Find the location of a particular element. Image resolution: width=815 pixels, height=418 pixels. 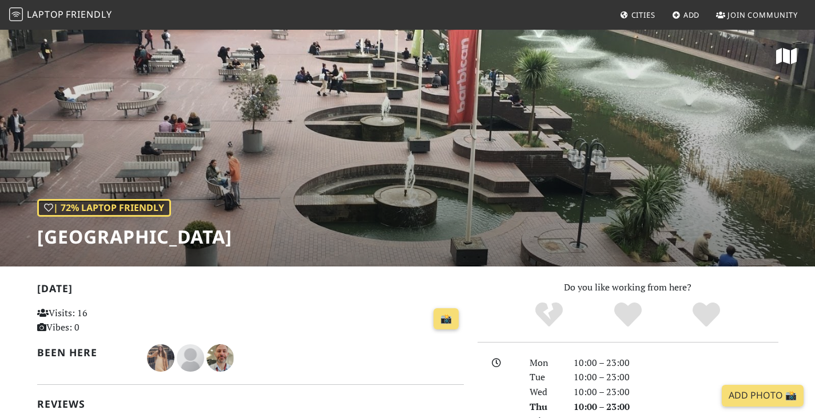

div: Mon is located at coordinates (545, 363).